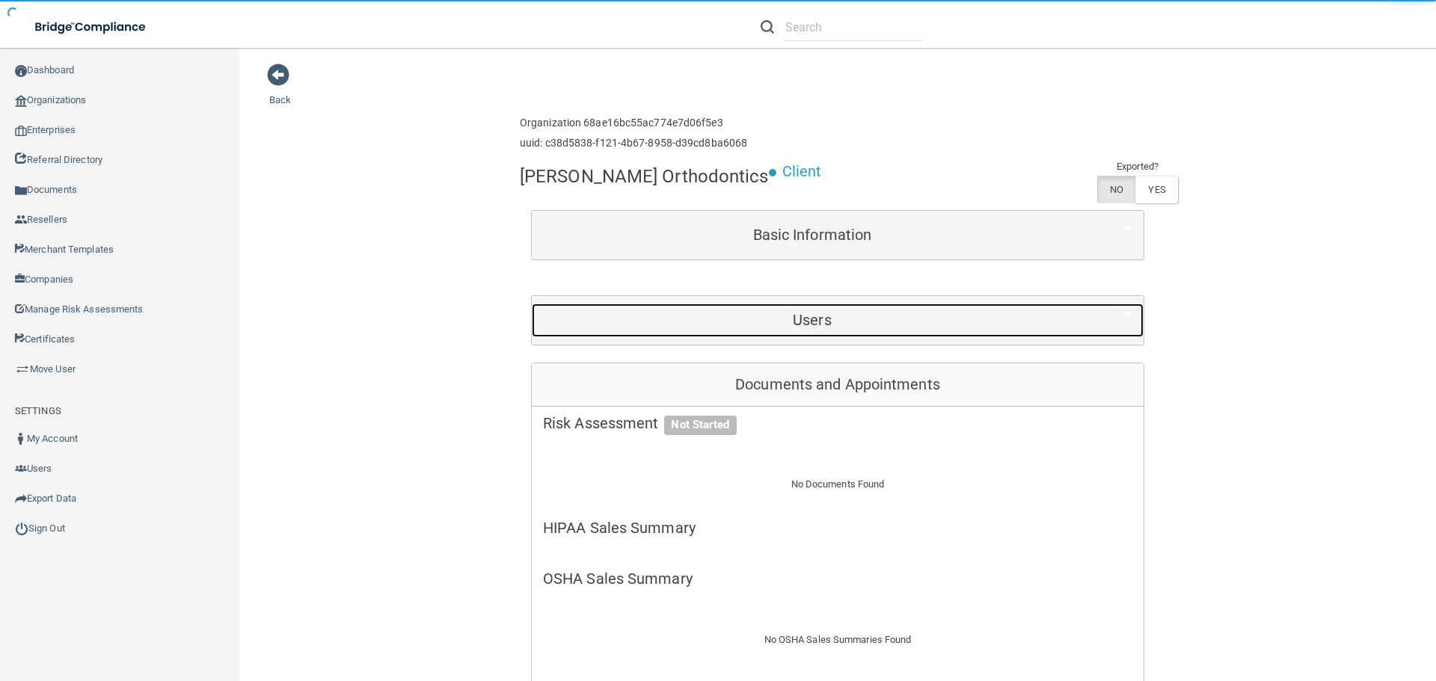 The height and width of the screenshot is (681, 1436). I want to click on img: briefcase.64adab9b.png, so click(22, 370).